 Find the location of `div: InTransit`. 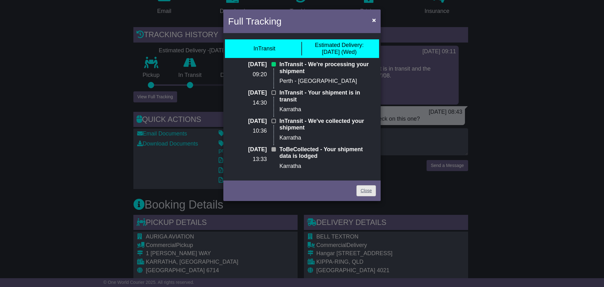

div: InTransit is located at coordinates (264, 49).